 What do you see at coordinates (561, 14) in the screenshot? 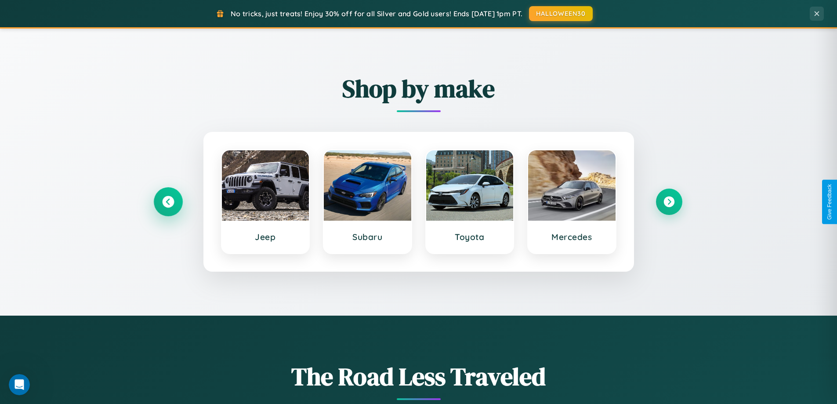
I see `button: HALLOWEEN30` at bounding box center [561, 14].